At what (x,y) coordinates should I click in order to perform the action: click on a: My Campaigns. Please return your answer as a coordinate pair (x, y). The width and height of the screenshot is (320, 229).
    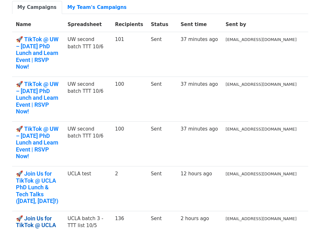
    Looking at the image, I should click on (37, 7).